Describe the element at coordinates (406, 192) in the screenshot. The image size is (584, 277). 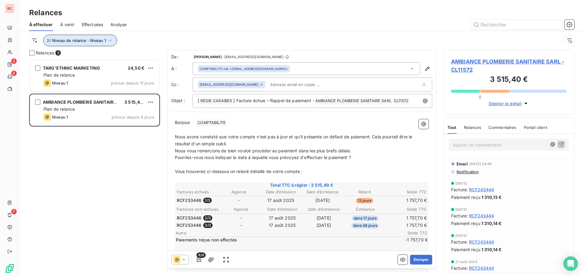
I see `th: Solde TTC` at that location.